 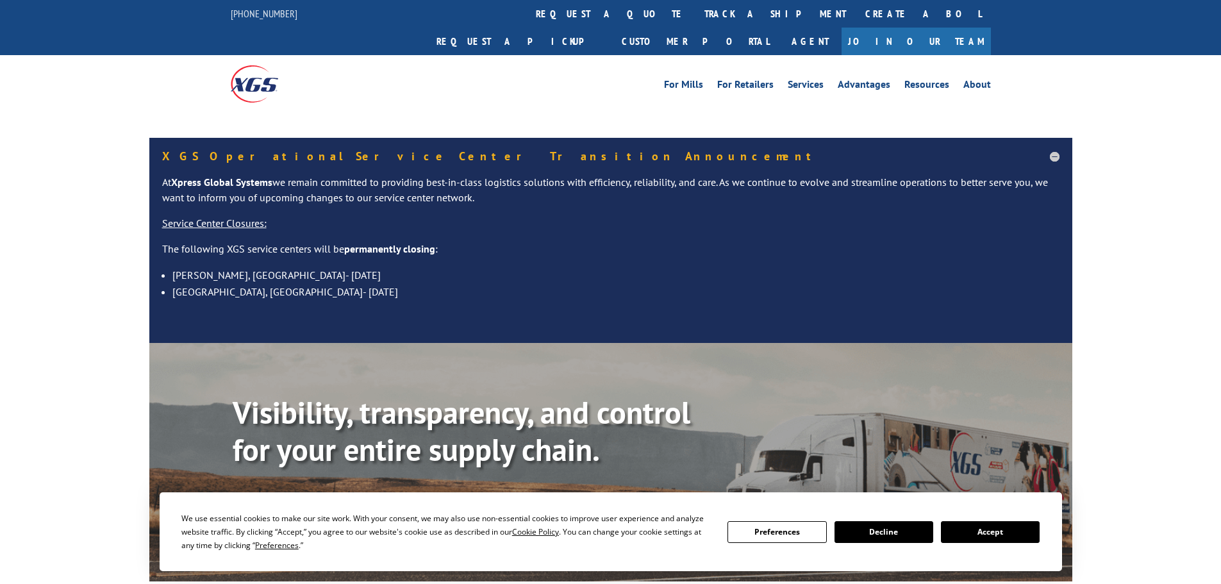 What do you see at coordinates (777, 532) in the screenshot?
I see `button: Preferences` at bounding box center [777, 532].